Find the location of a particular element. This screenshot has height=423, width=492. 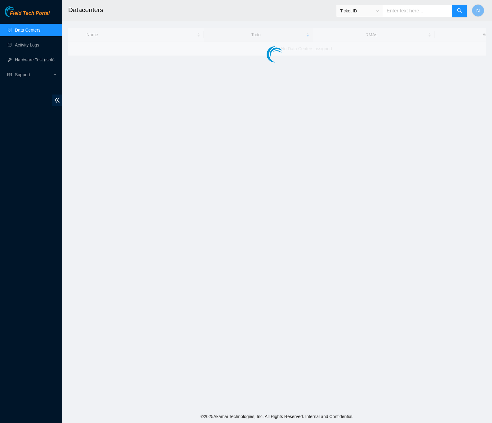

span: double-left is located at coordinates (57, 100).